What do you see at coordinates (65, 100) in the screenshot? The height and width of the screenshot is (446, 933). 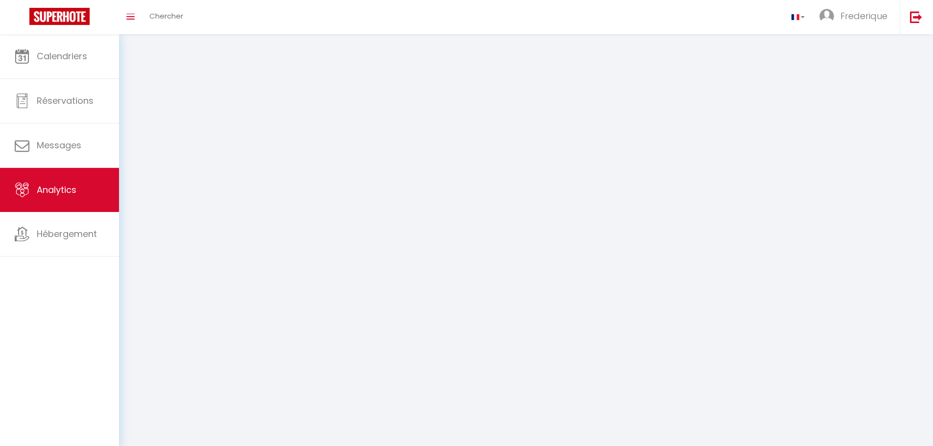 I see `span: Réservations` at bounding box center [65, 100].